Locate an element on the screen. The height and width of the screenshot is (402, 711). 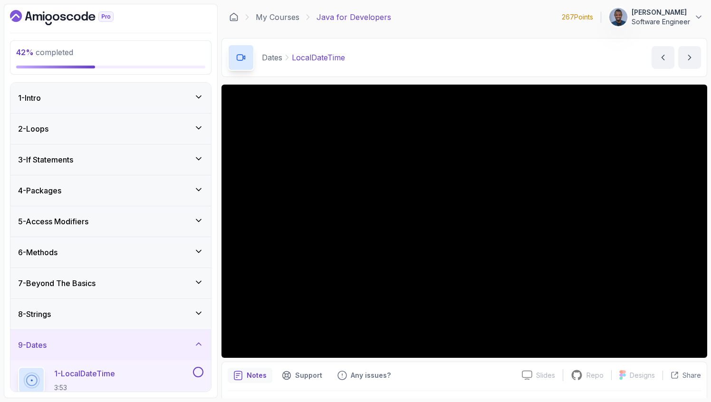
p: Notes is located at coordinates (257, 375).